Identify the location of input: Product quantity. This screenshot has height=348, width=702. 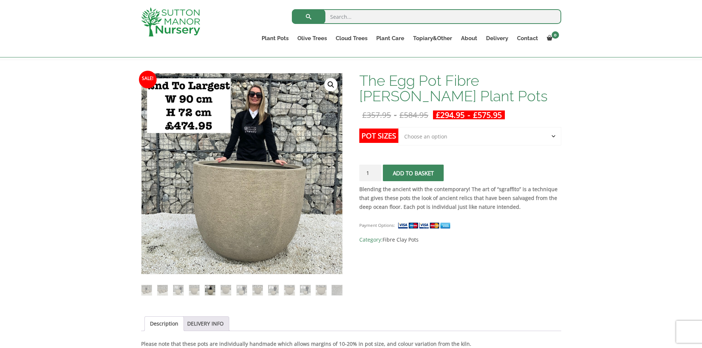
(370, 173).